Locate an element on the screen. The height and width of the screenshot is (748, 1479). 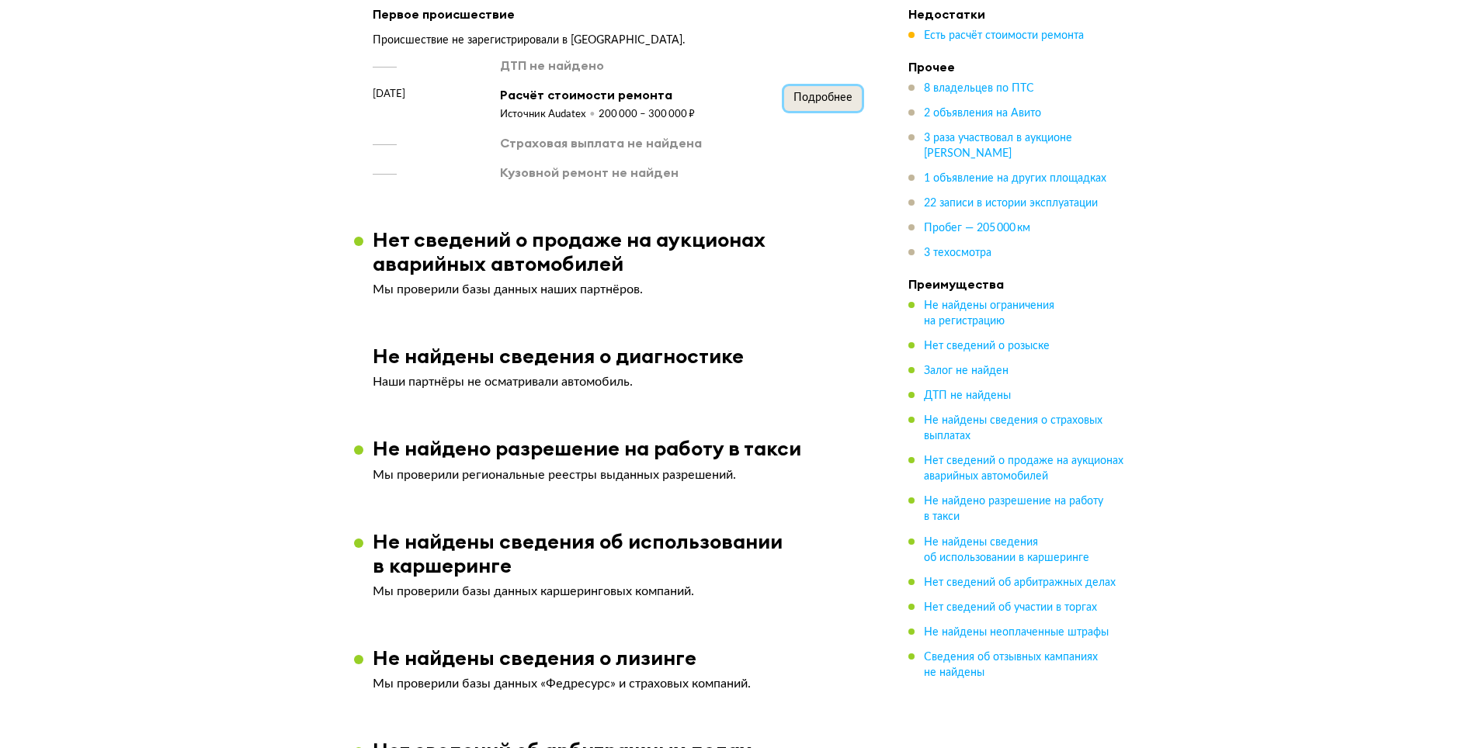
div: Страховая выплата не найдена is located at coordinates (601, 143).